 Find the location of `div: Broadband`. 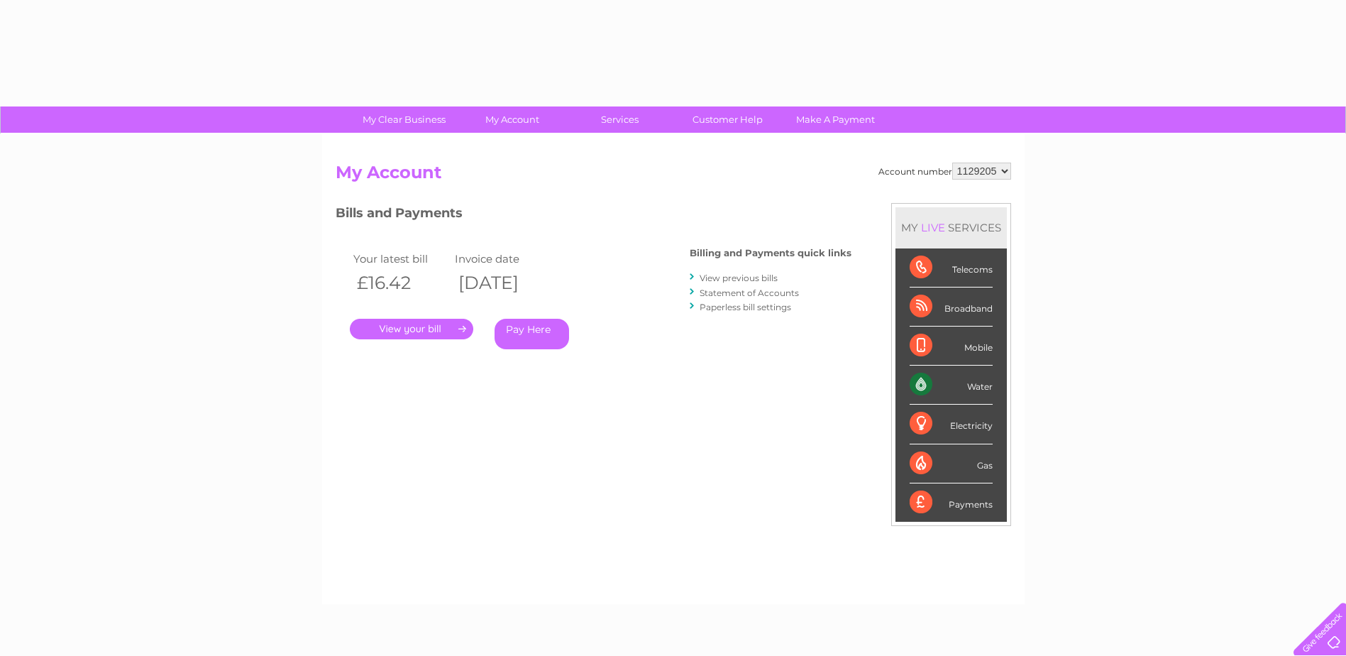

div: Broadband is located at coordinates (951, 307).